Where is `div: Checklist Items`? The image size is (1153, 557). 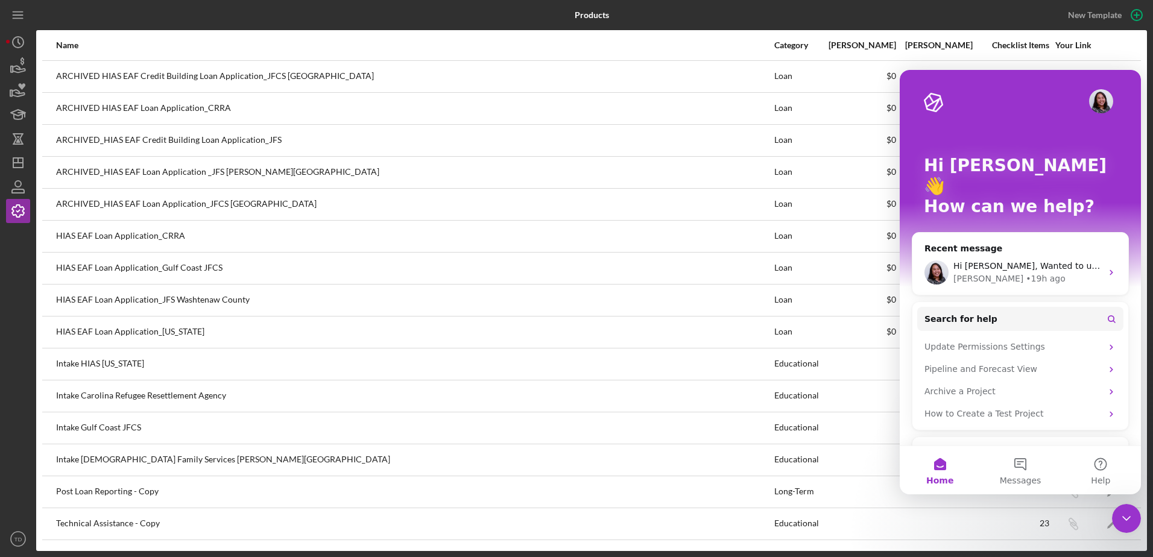
div: Checklist Items is located at coordinates (1011, 45).